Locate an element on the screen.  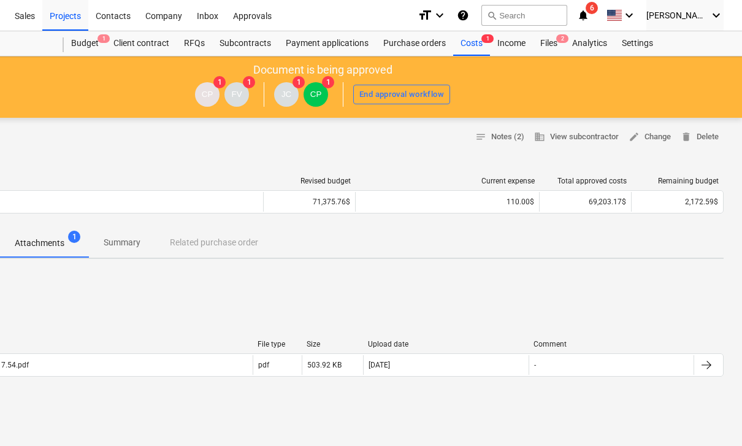
span: Notes (2) is located at coordinates (500, 137).